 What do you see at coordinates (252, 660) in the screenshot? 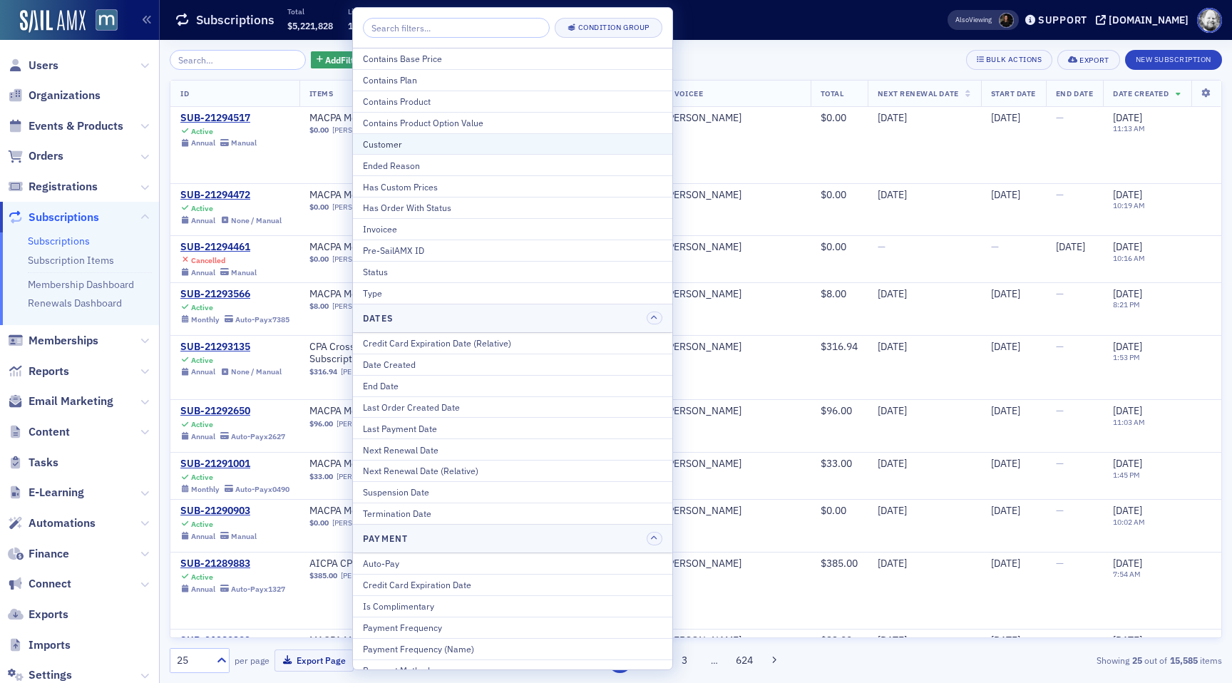
I see `label: per page` at bounding box center [252, 660].